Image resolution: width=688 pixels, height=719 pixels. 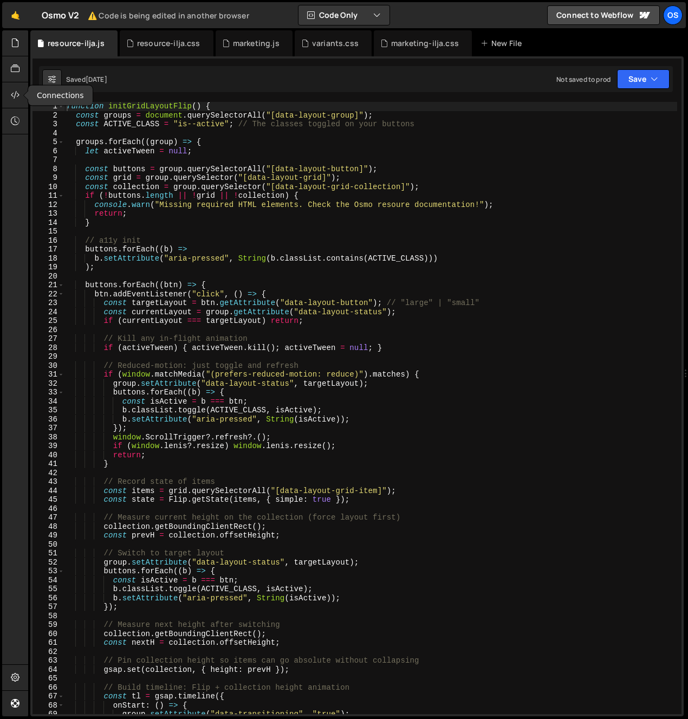 What do you see at coordinates (87, 79) in the screenshot?
I see `div: Saved` at bounding box center [87, 79].